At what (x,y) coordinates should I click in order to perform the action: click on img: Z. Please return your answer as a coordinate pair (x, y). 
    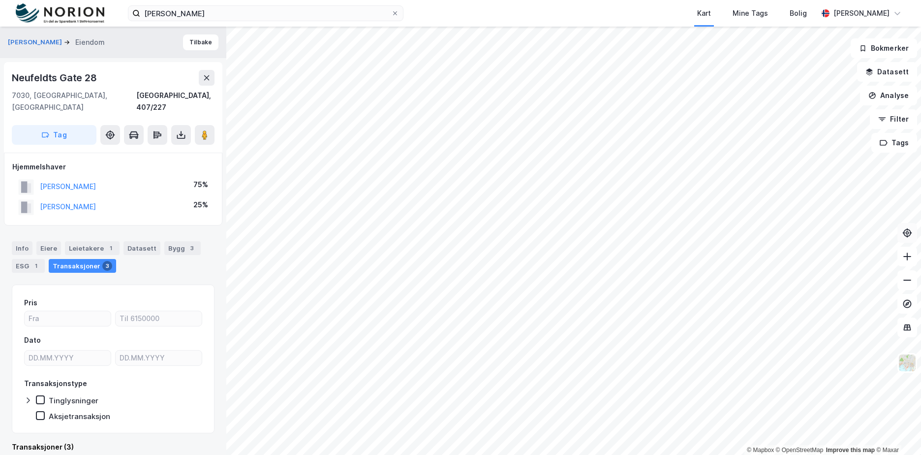
    Looking at the image, I should click on (907, 363).